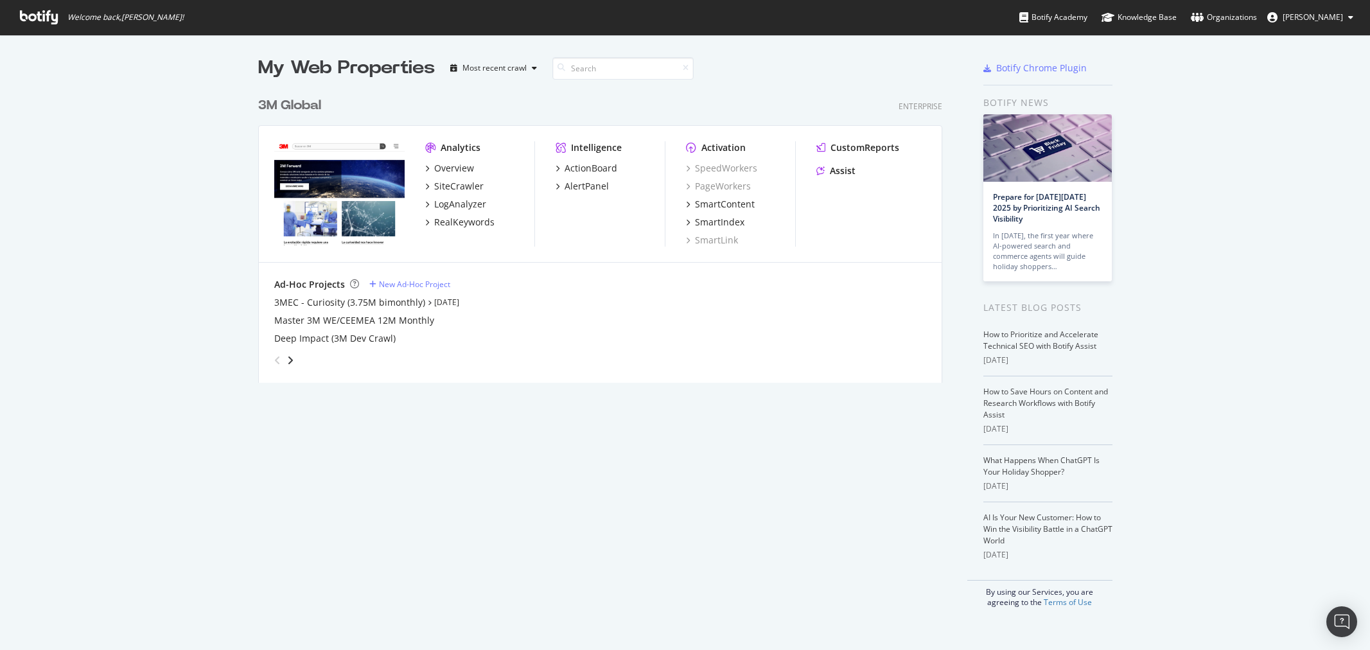 Image resolution: width=1370 pixels, height=650 pixels. Describe the element at coordinates (1046, 403) in the screenshot. I see `a: How to Save Hours on Content and Research Workflows with Botify Assist` at that location.